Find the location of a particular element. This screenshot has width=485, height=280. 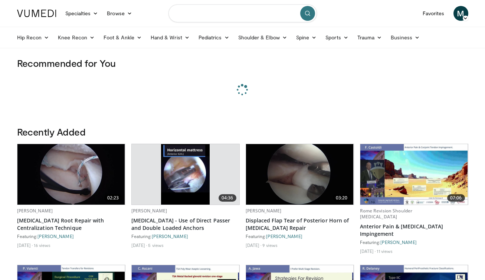

a: Foot & Ankle is located at coordinates (122, 37).